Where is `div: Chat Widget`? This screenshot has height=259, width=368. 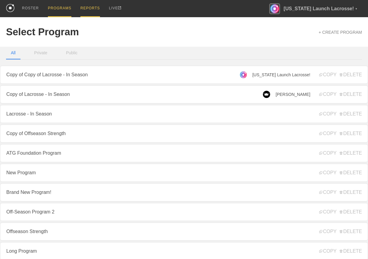 div: Chat Widget is located at coordinates (353, 244).